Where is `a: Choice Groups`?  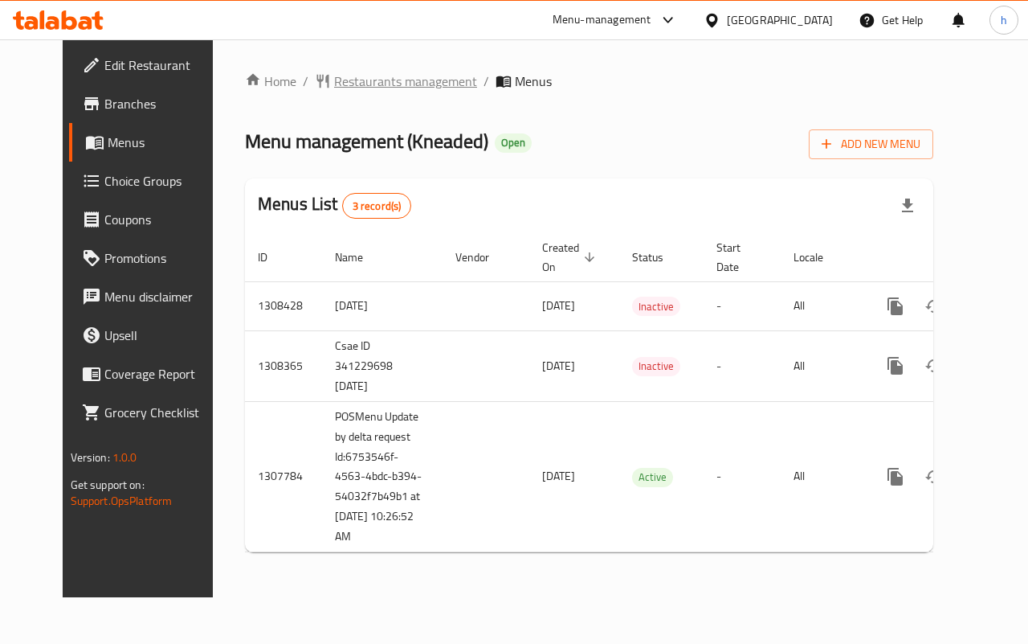
a: Choice Groups is located at coordinates (152, 181).